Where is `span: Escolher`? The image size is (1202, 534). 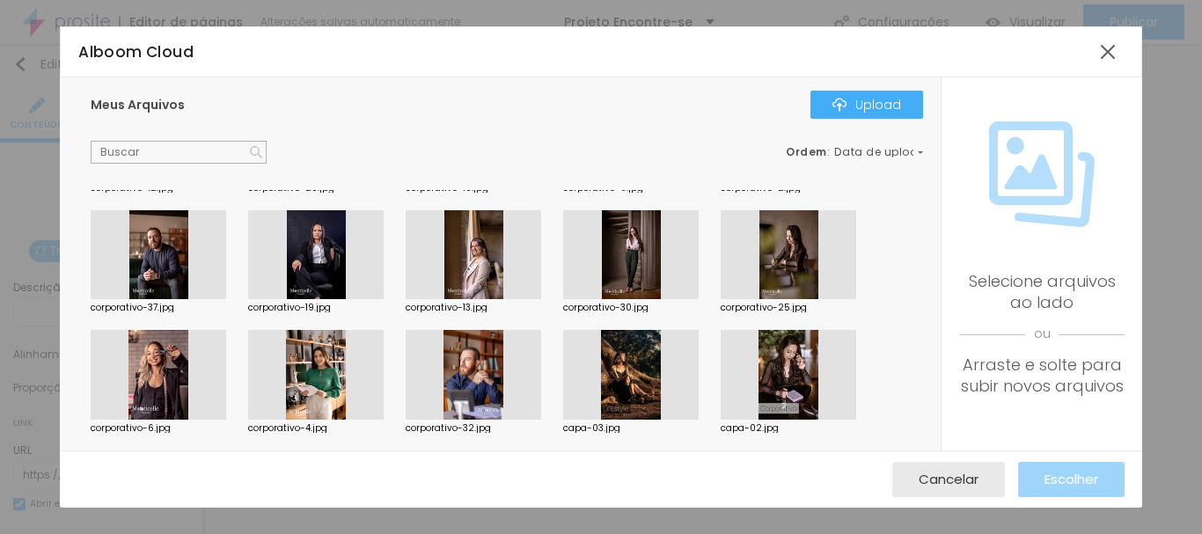
span: Escolher is located at coordinates (1070, 479).